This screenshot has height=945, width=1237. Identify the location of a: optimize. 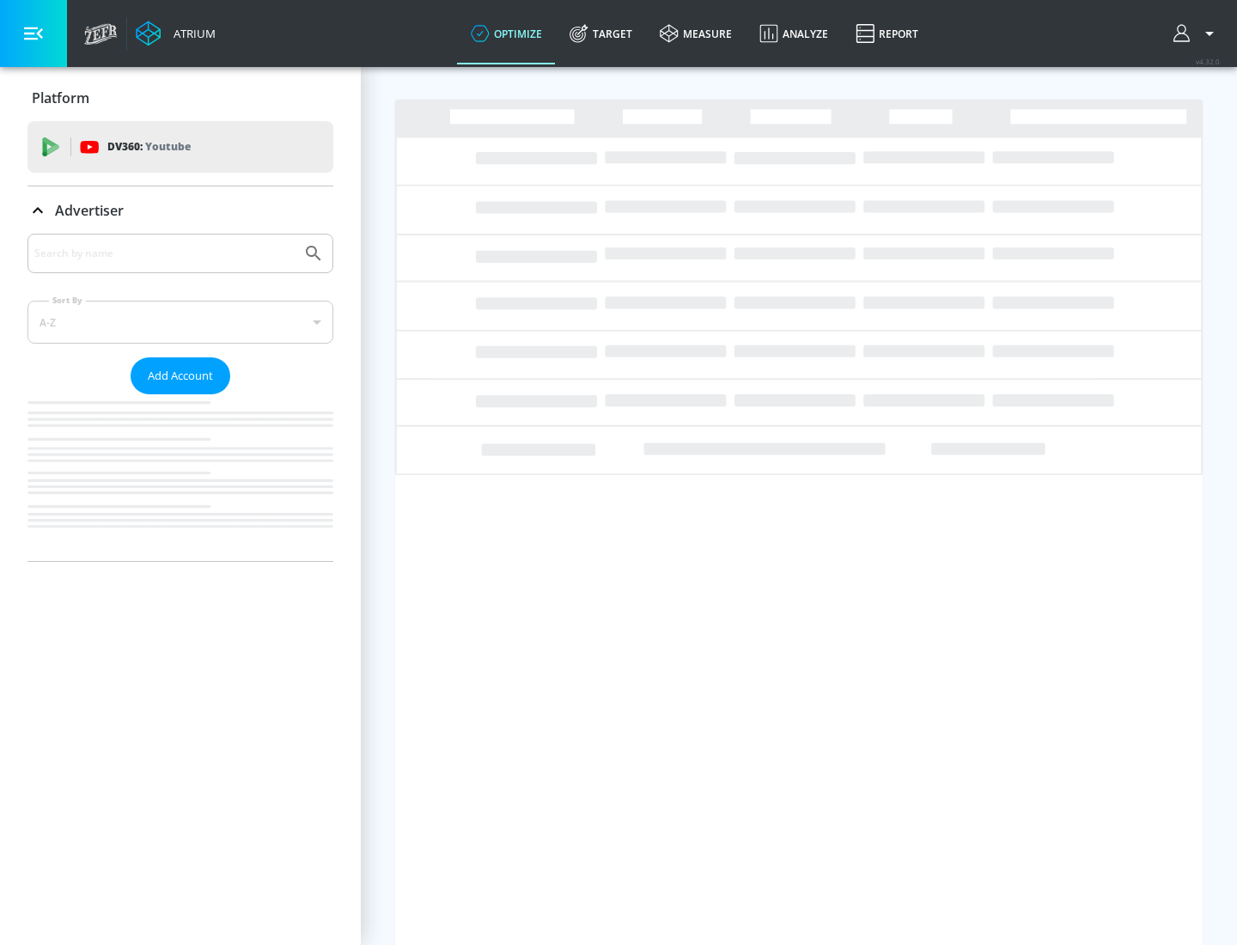
(506, 33).